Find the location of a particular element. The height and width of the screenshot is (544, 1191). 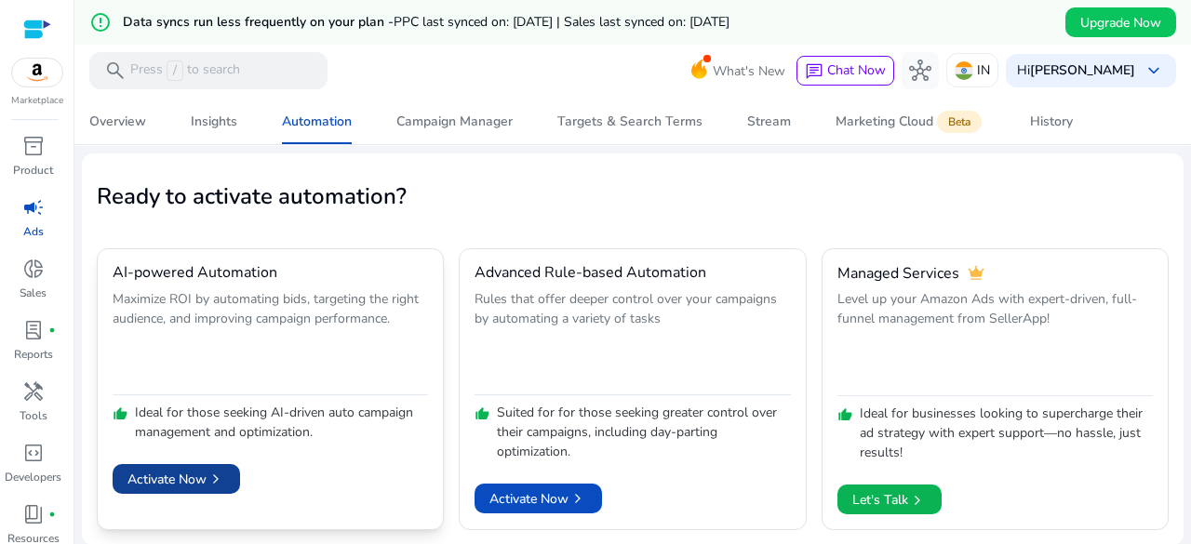

span: chat is located at coordinates (814, 72).